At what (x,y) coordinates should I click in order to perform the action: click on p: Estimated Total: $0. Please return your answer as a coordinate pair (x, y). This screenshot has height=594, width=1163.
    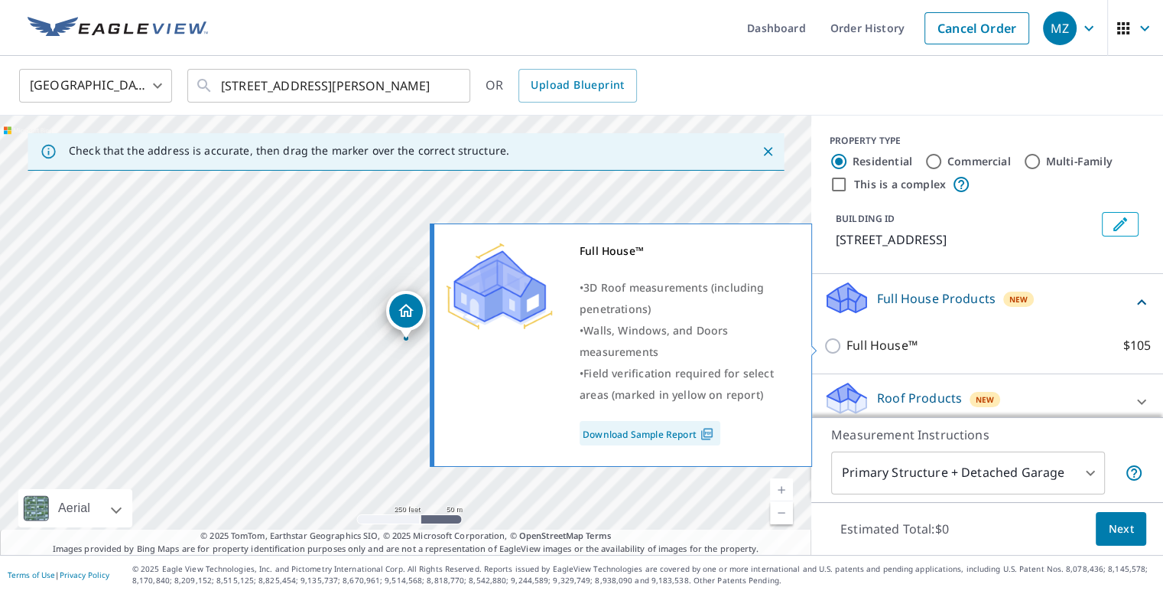
    Looking at the image, I should click on (895, 529).